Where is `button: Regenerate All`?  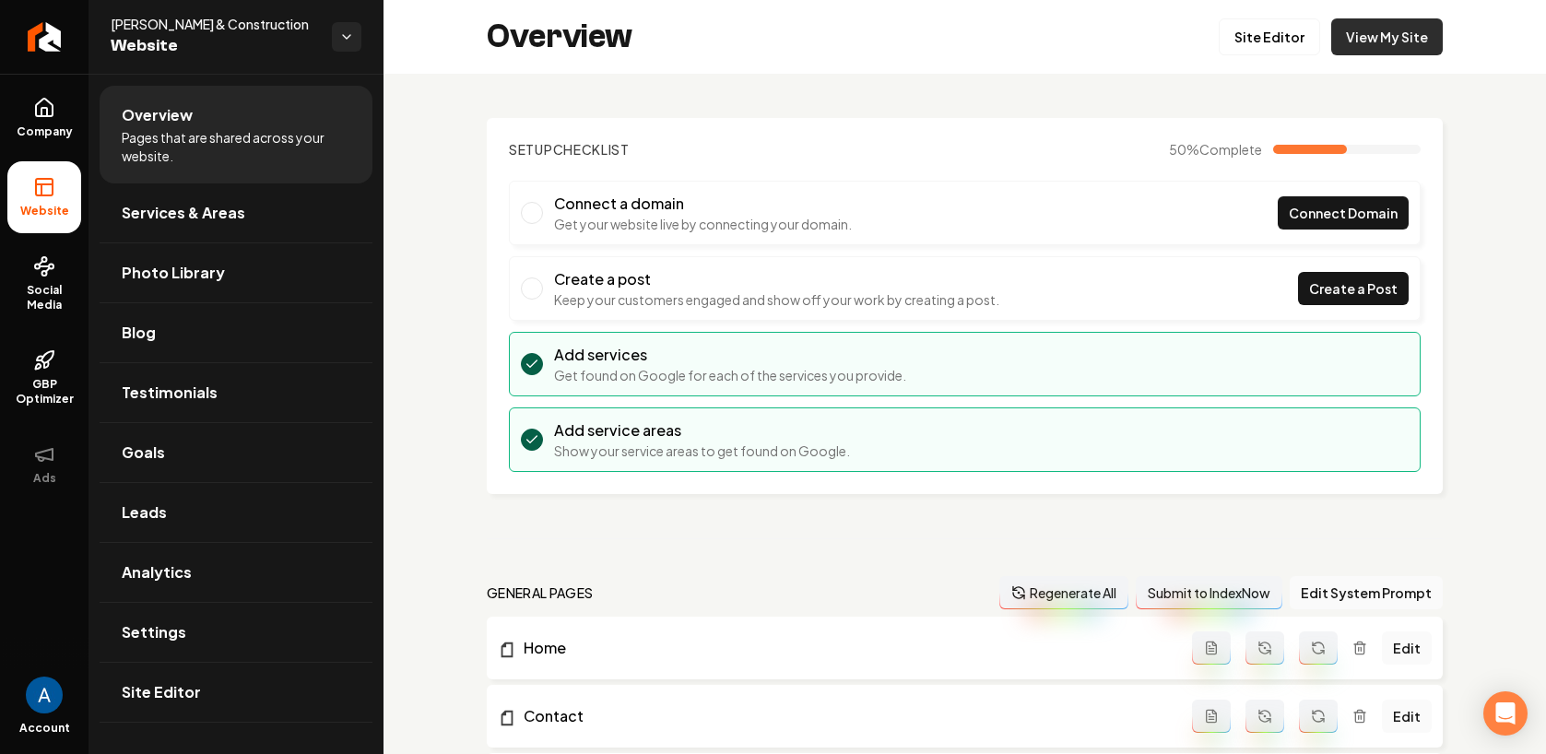 button: Regenerate All is located at coordinates (1064, 593).